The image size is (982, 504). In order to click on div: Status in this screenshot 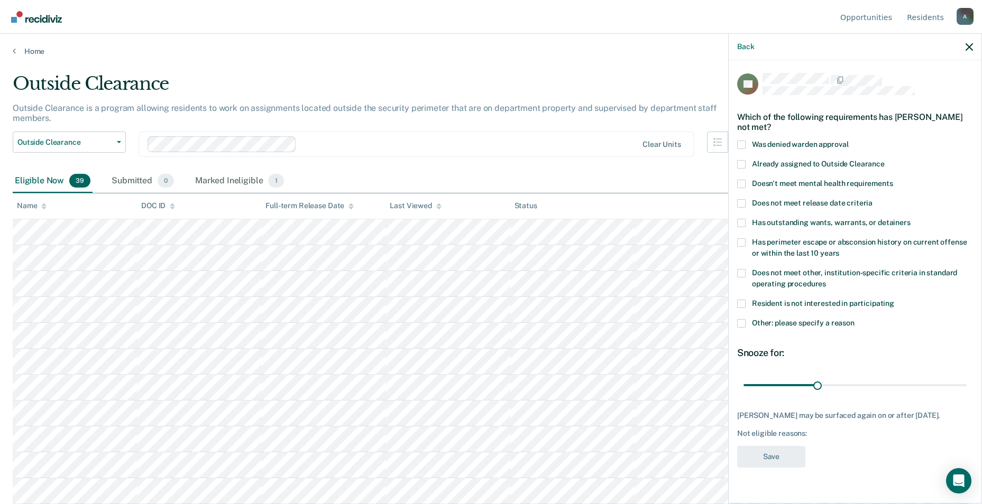, I will do `click(526, 206)`.